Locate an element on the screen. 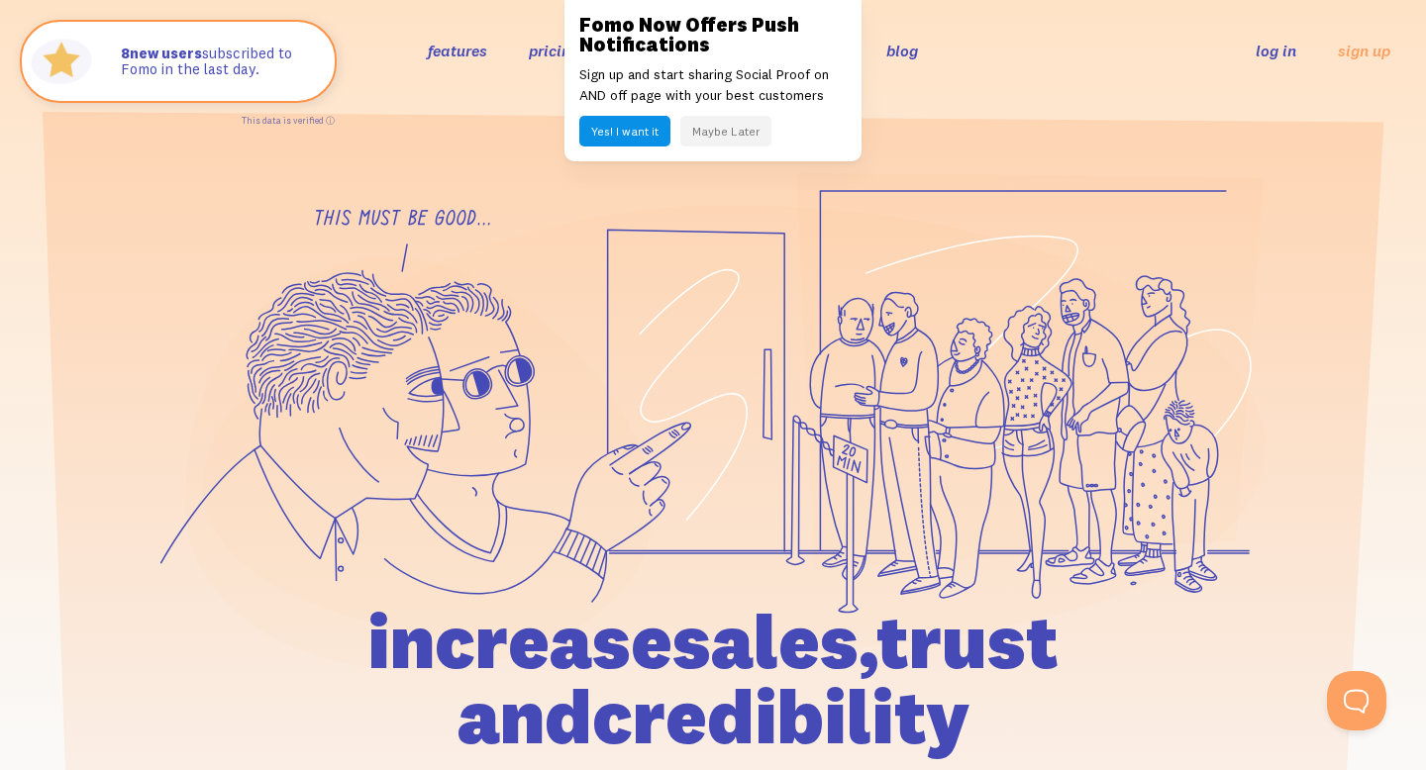  p: subscribed to Fomo in the last day. is located at coordinates (218, 61).